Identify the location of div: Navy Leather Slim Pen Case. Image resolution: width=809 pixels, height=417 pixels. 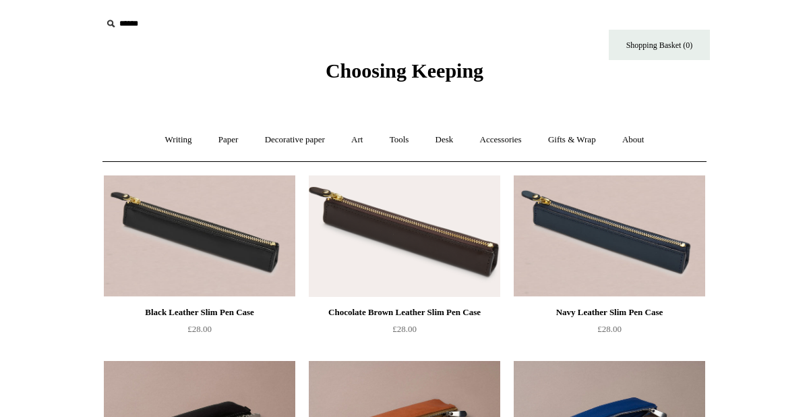
(610, 312).